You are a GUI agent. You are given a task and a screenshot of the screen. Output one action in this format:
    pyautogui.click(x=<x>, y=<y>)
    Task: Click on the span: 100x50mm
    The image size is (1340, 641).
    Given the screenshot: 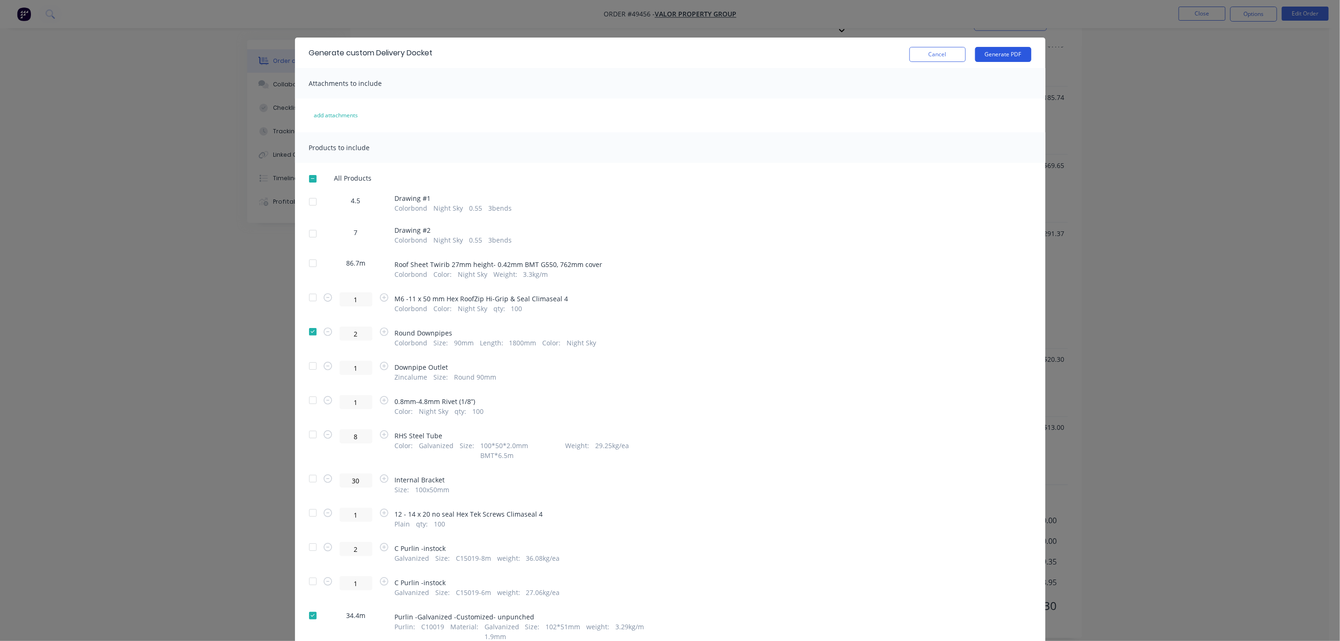 What is the action you would take?
    pyautogui.click(x=432, y=489)
    